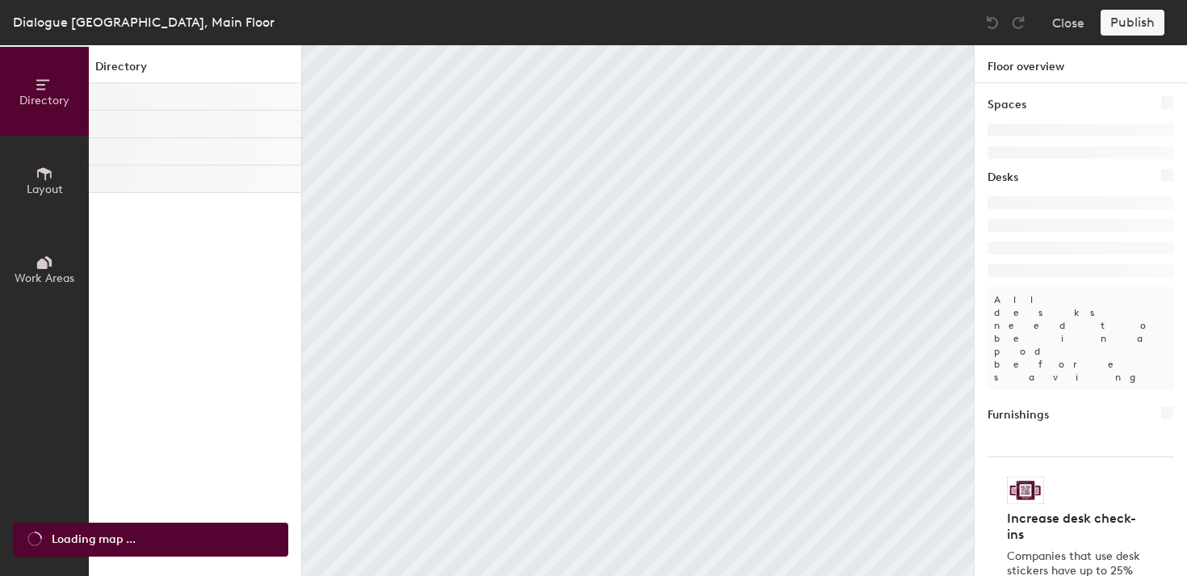  Describe the element at coordinates (993, 23) in the screenshot. I see `img: Undo` at that location.